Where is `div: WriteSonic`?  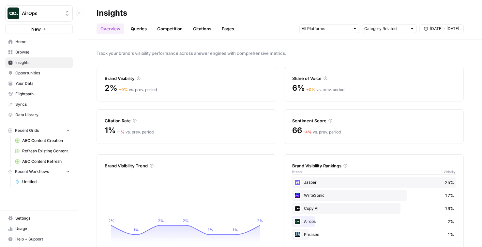
div: WriteSonic is located at coordinates (373, 195).